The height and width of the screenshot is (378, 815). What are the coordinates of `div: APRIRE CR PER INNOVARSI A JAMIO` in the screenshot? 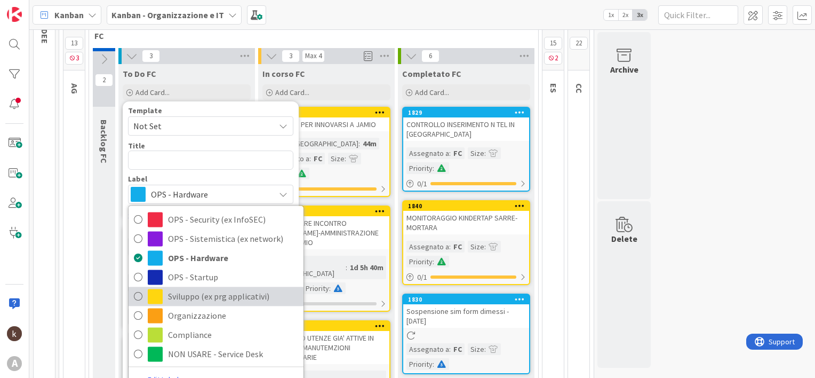 It's located at (327, 124).